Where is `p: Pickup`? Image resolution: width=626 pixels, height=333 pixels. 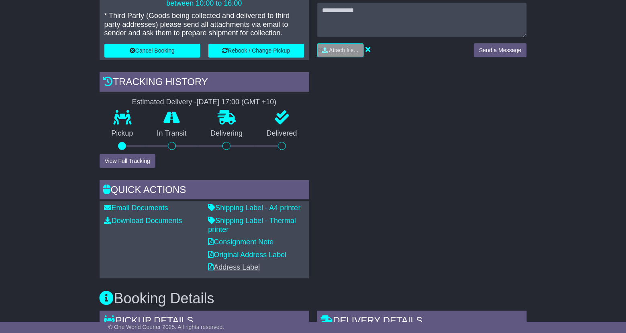
p: Pickup is located at coordinates (122, 134).